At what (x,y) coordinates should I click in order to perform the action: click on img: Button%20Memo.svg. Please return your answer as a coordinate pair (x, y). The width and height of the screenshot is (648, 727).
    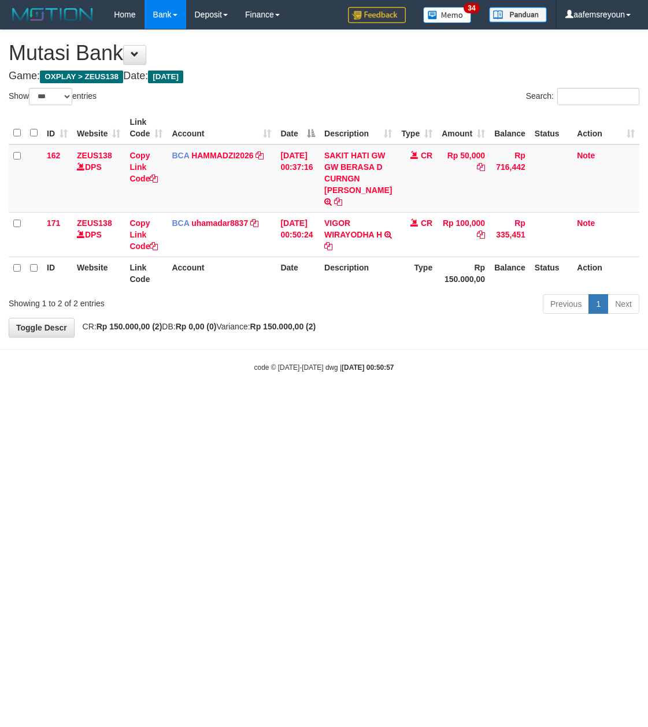
    Looking at the image, I should click on (448, 15).